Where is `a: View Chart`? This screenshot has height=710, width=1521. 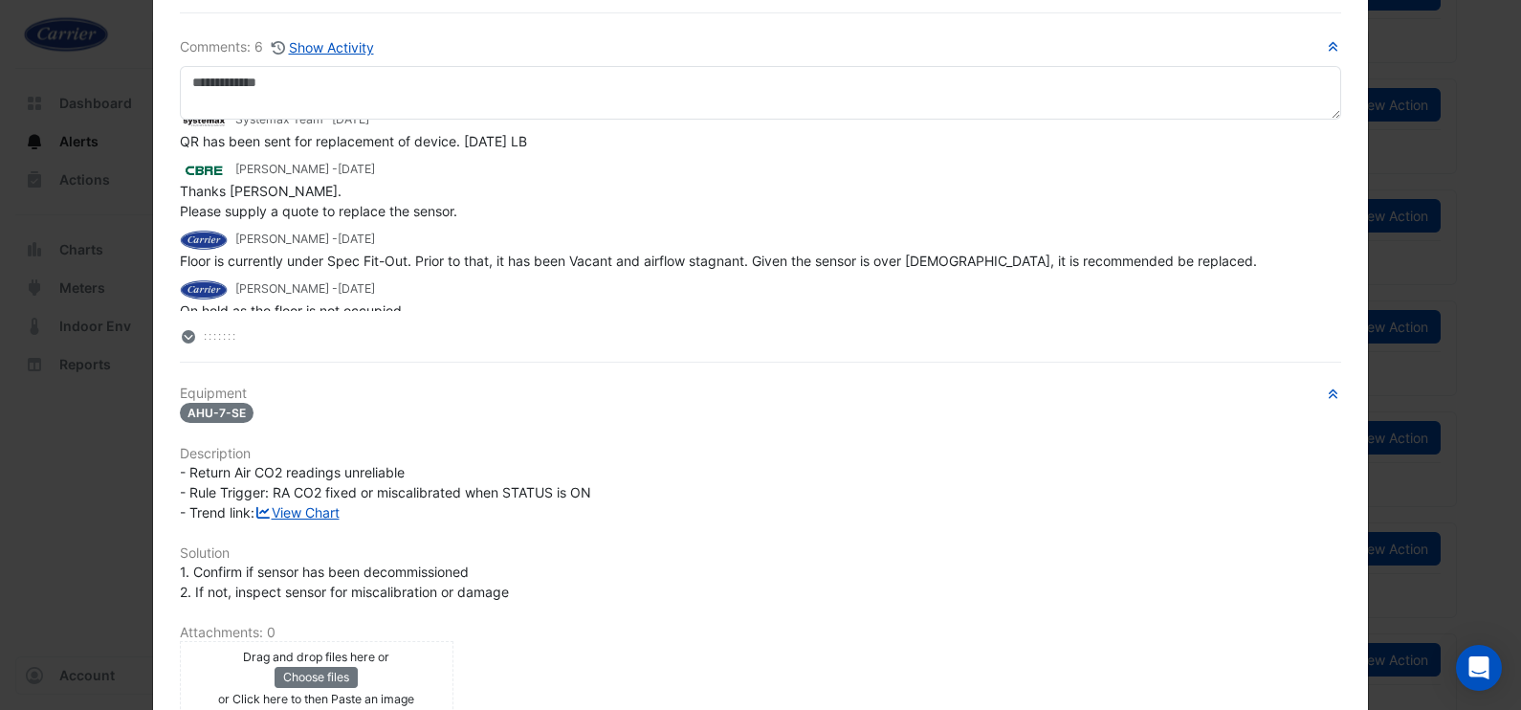
a: View Chart is located at coordinates (297, 512).